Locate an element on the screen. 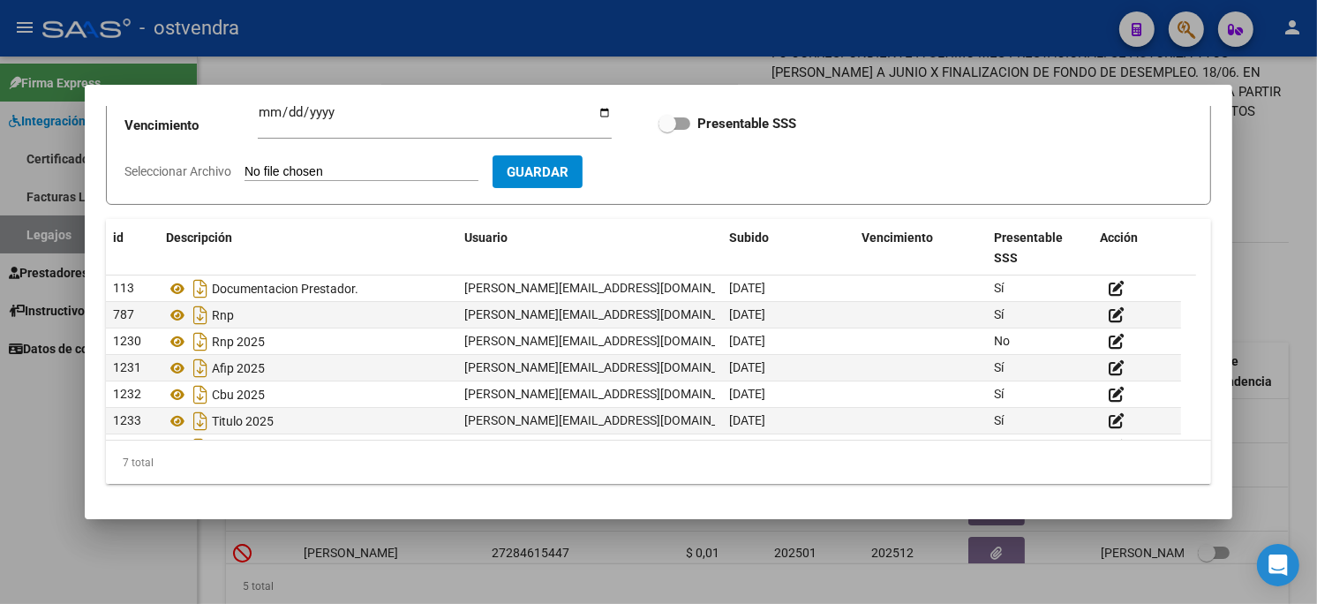  span: 113 is located at coordinates (124, 288).